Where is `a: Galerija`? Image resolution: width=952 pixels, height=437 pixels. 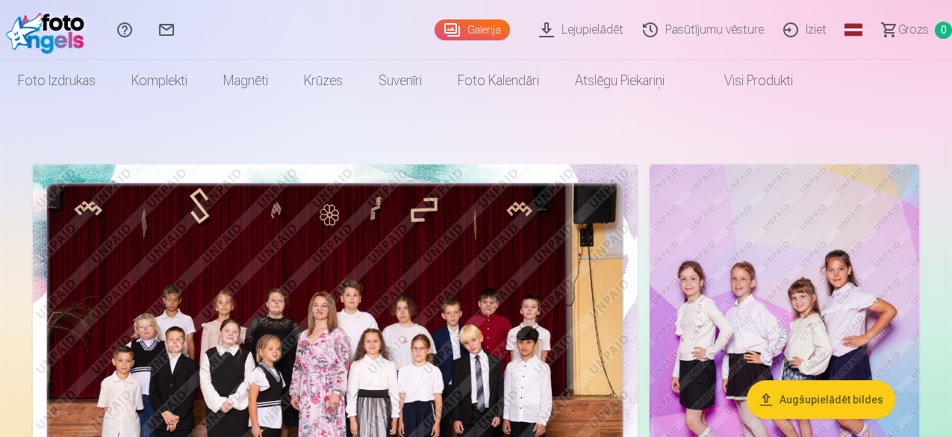 a: Galerija is located at coordinates (472, 30).